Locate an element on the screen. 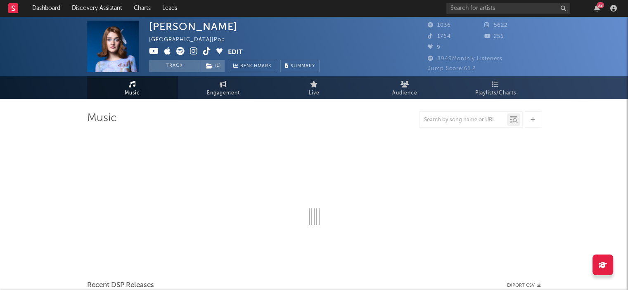 Image resolution: width=628 pixels, height=290 pixels. button: Summary is located at coordinates (300, 66).